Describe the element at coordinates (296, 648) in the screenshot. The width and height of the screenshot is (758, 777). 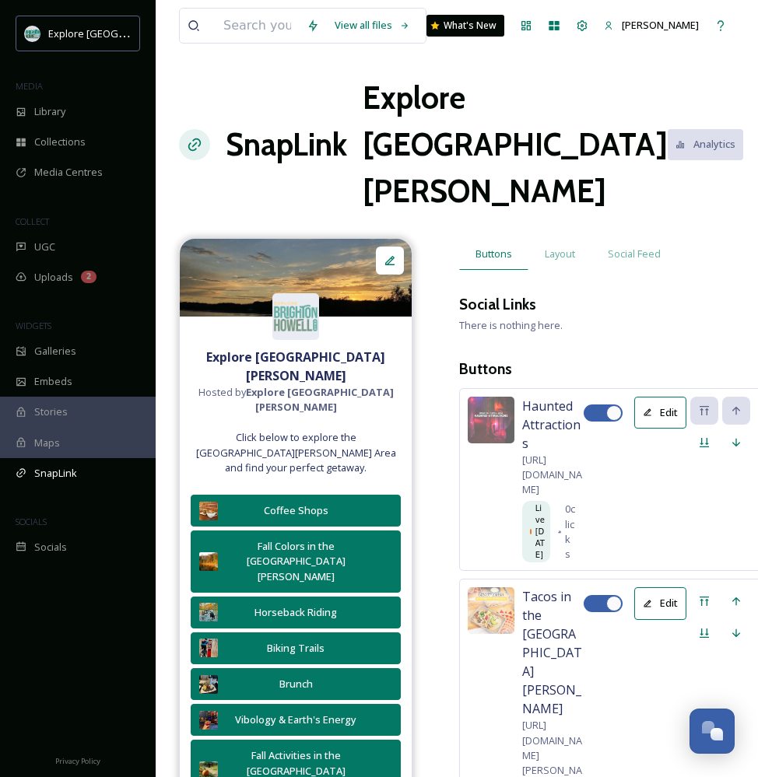
I see `button: Biking Trails` at that location.